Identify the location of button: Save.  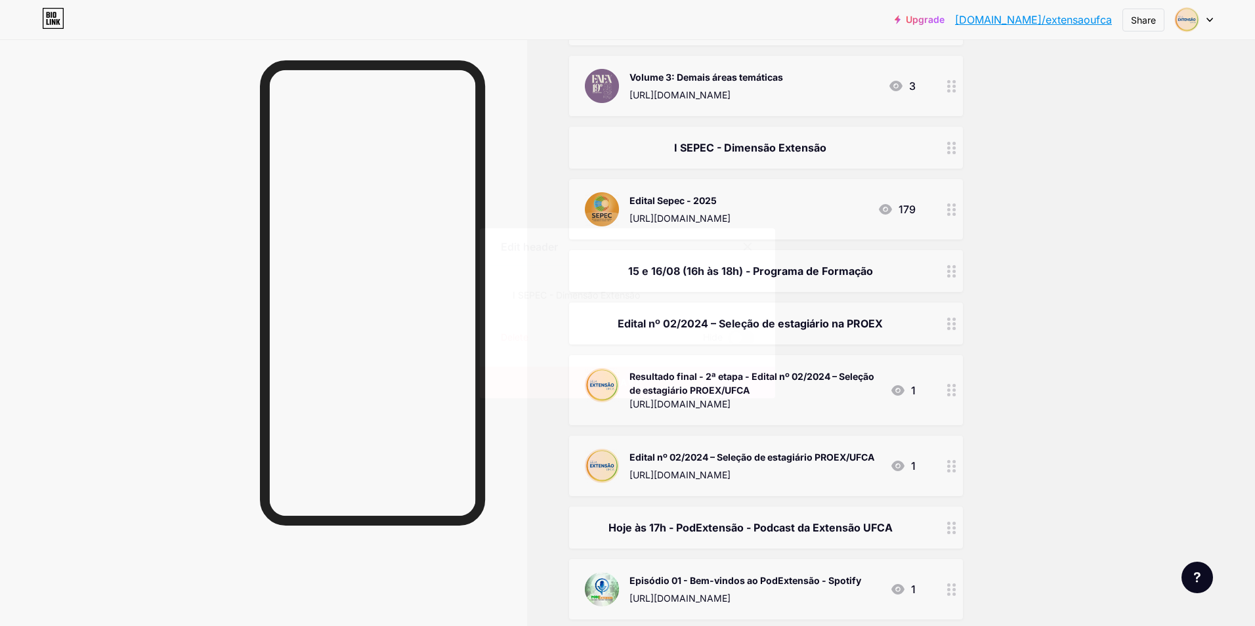
(628, 383).